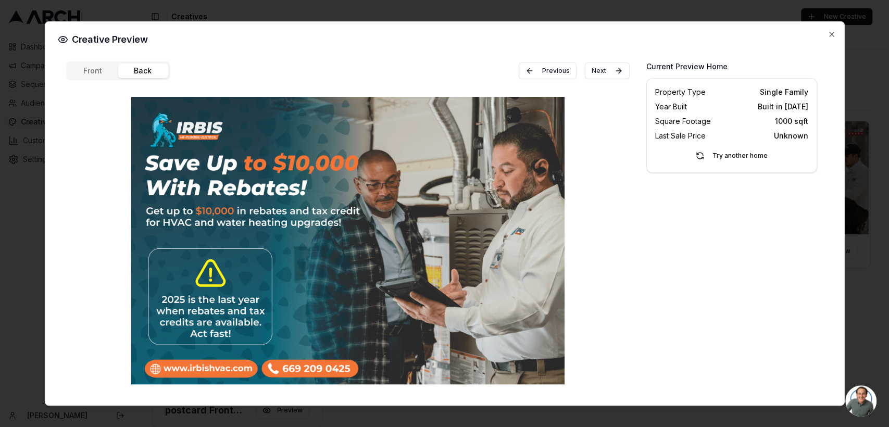  I want to click on span: 1000 sqft, so click(792, 121).